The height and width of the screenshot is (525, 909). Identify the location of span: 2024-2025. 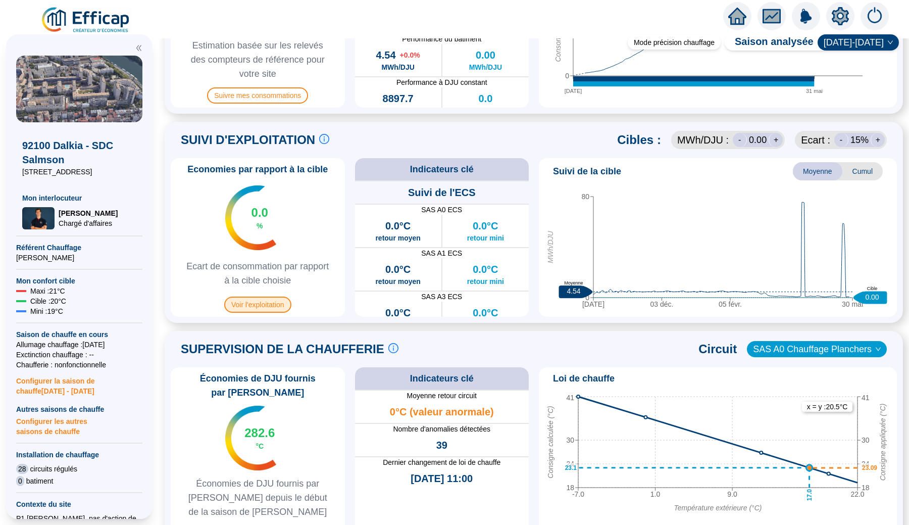
(858, 42).